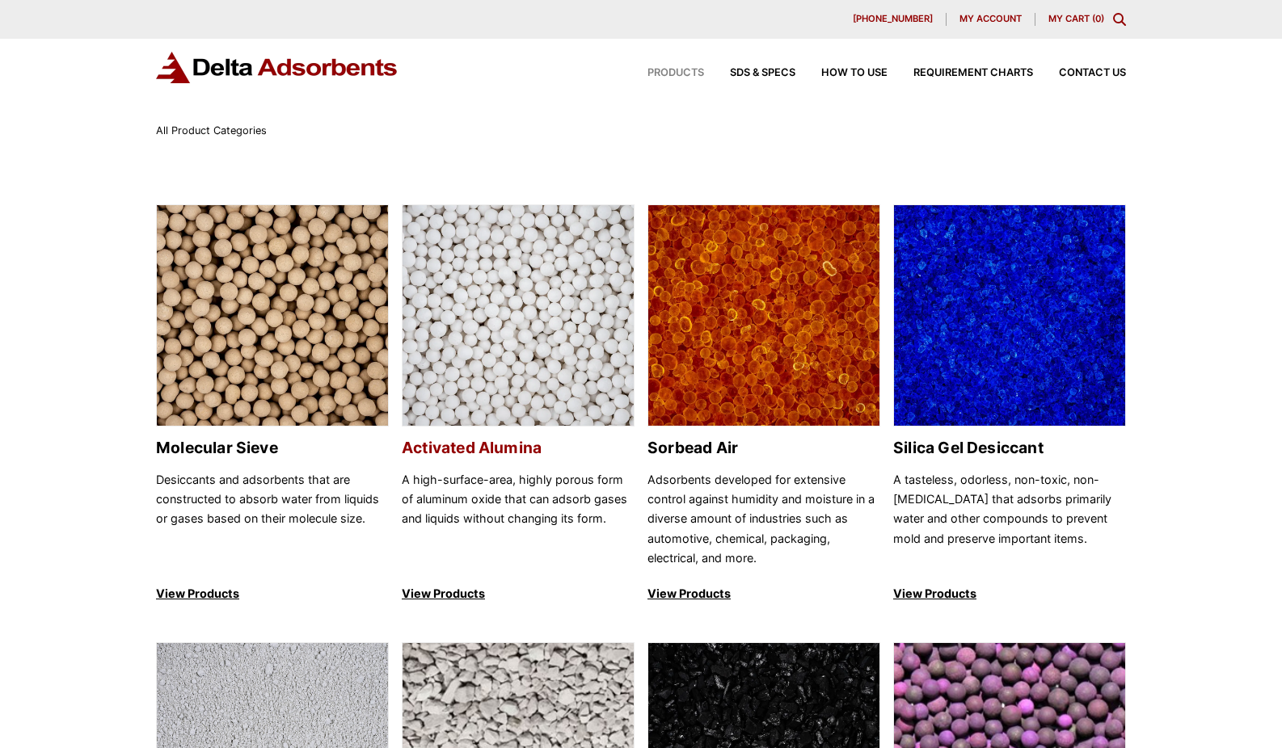 The image size is (1282, 748). What do you see at coordinates (277, 67) in the screenshot?
I see `img: Delta Adsorbents` at bounding box center [277, 67].